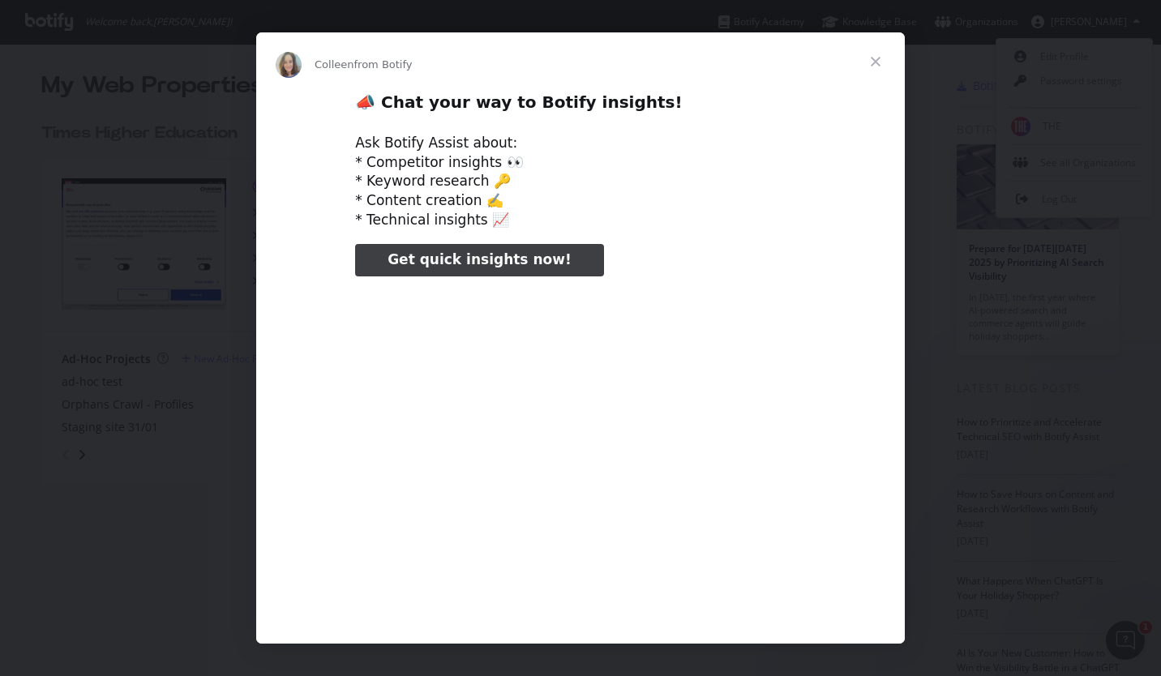  I want to click on span: Close, so click(876, 62).